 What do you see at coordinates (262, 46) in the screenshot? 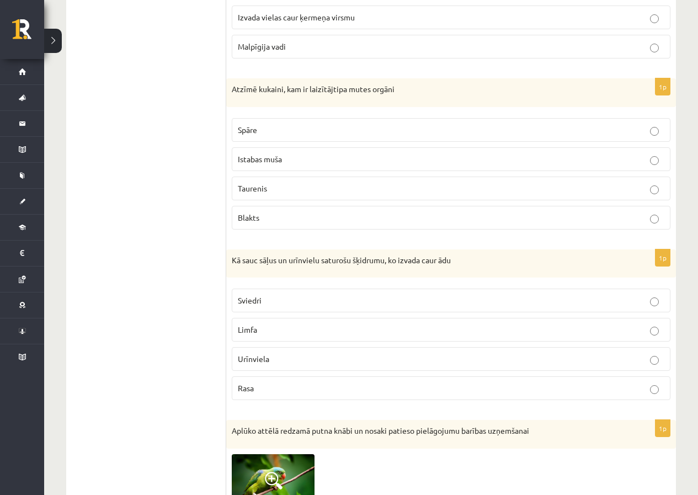
I see `span: Malpīgija vadi` at bounding box center [262, 46].